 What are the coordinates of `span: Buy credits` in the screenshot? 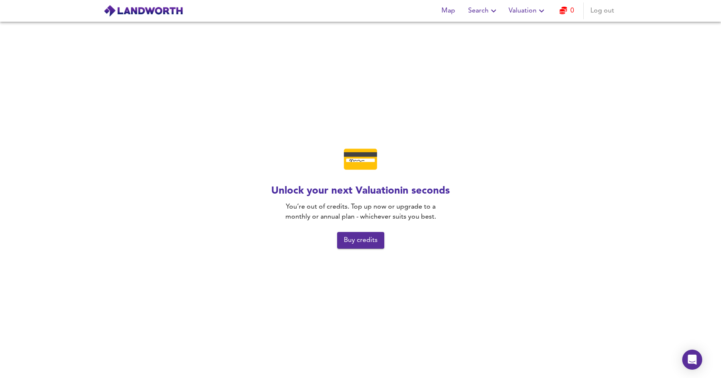 It's located at (360, 240).